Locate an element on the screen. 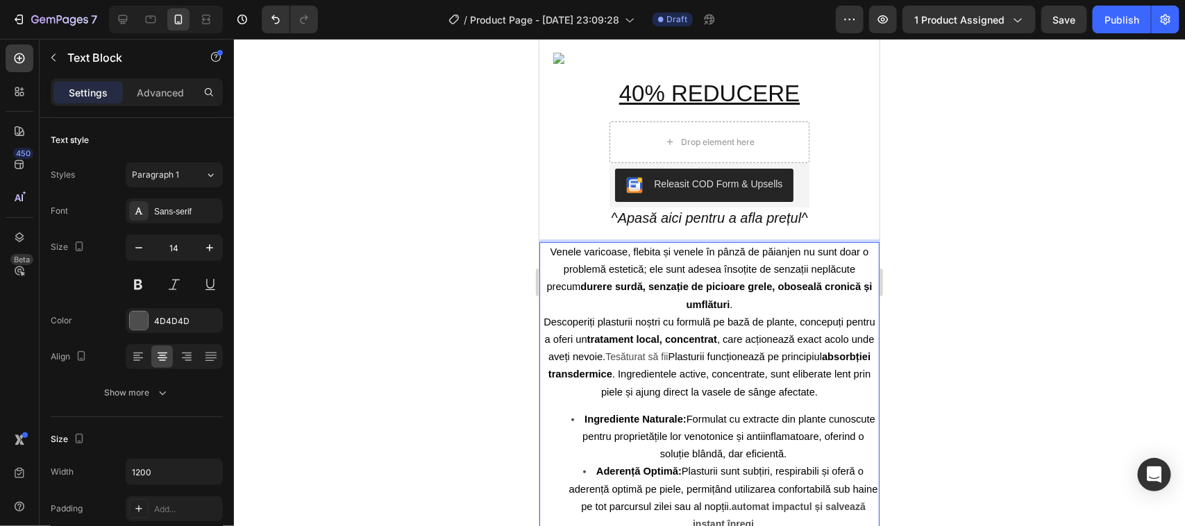 The width and height of the screenshot is (1185, 526). p: Settings is located at coordinates (88, 92).